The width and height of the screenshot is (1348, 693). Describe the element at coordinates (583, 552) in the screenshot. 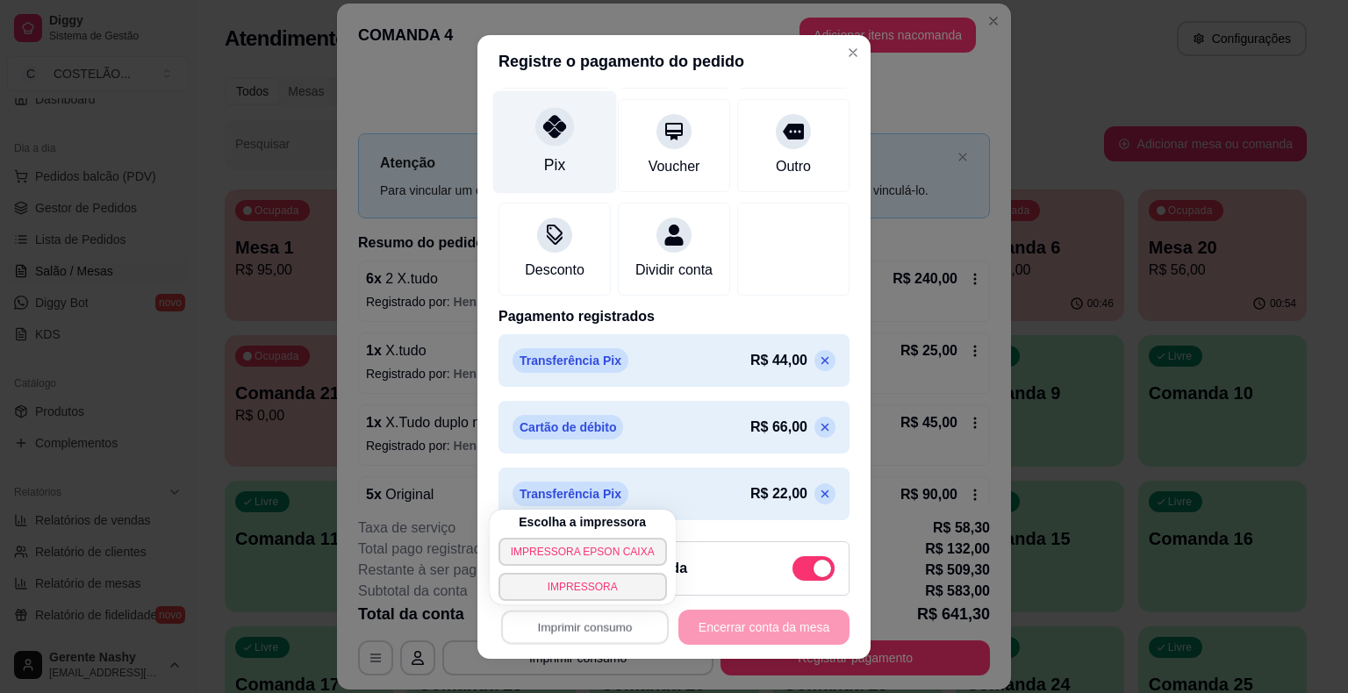

I see `button: IMPRESSORA EPSON CAIXA` at that location.